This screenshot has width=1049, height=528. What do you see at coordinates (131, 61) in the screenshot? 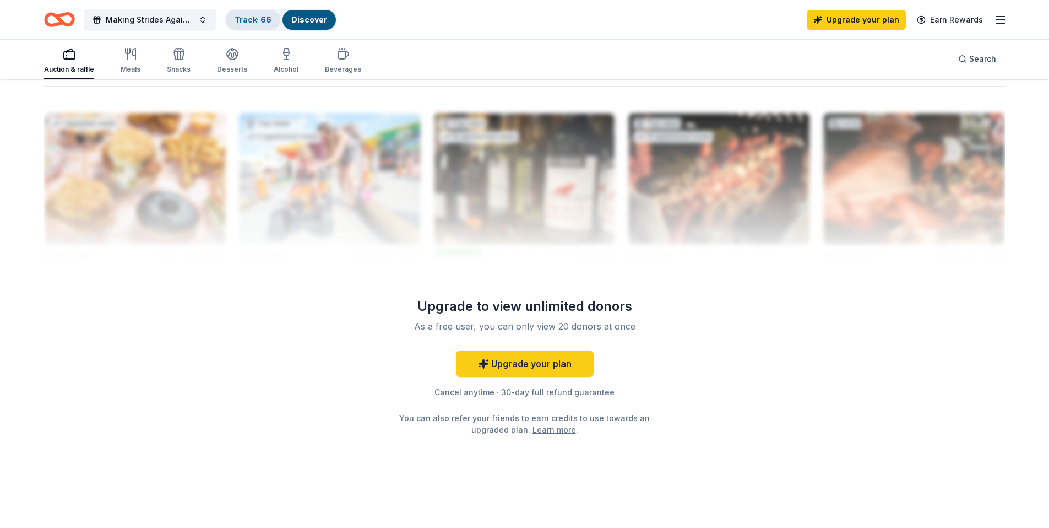
I see `button: Meals` at bounding box center [131, 61].